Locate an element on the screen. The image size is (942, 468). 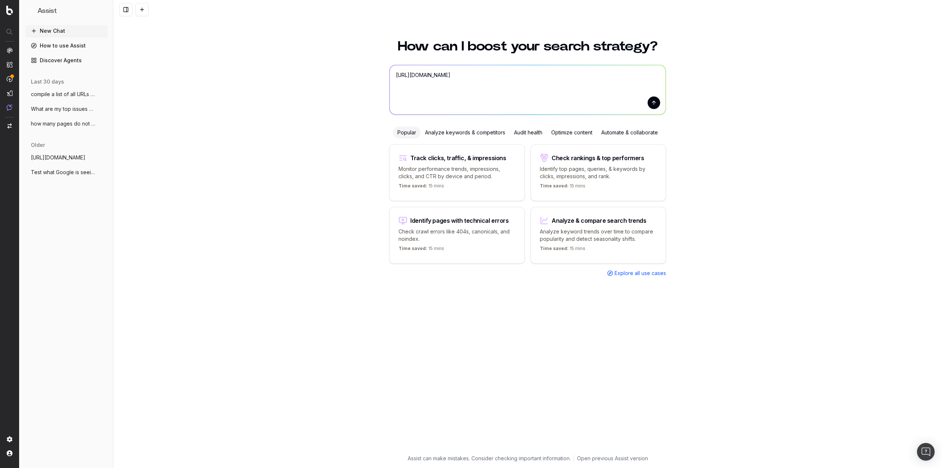
div: Open Intercom Messenger is located at coordinates (926, 452).